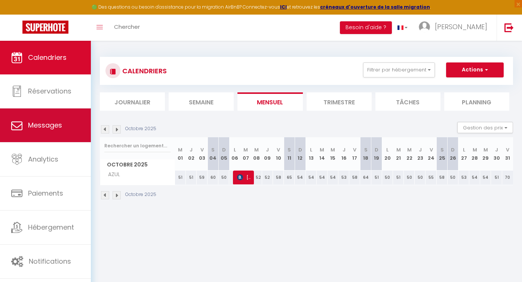  I want to click on div: 65, so click(289, 177).